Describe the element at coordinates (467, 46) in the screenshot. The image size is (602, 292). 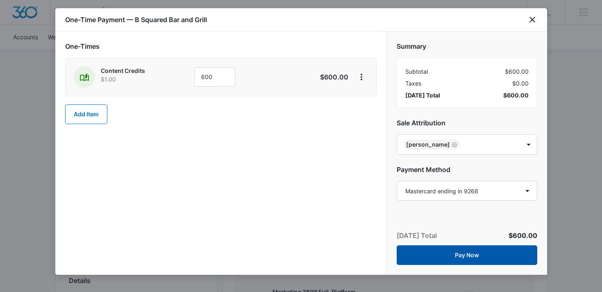
I see `h2: Summary` at that location.